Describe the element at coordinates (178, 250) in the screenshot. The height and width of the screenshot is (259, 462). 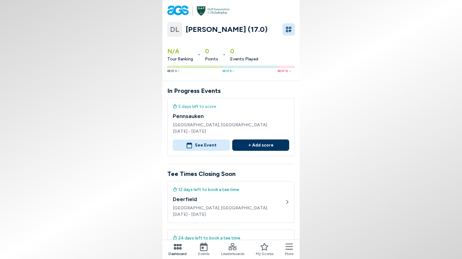
I see `a: Dashboard` at that location.